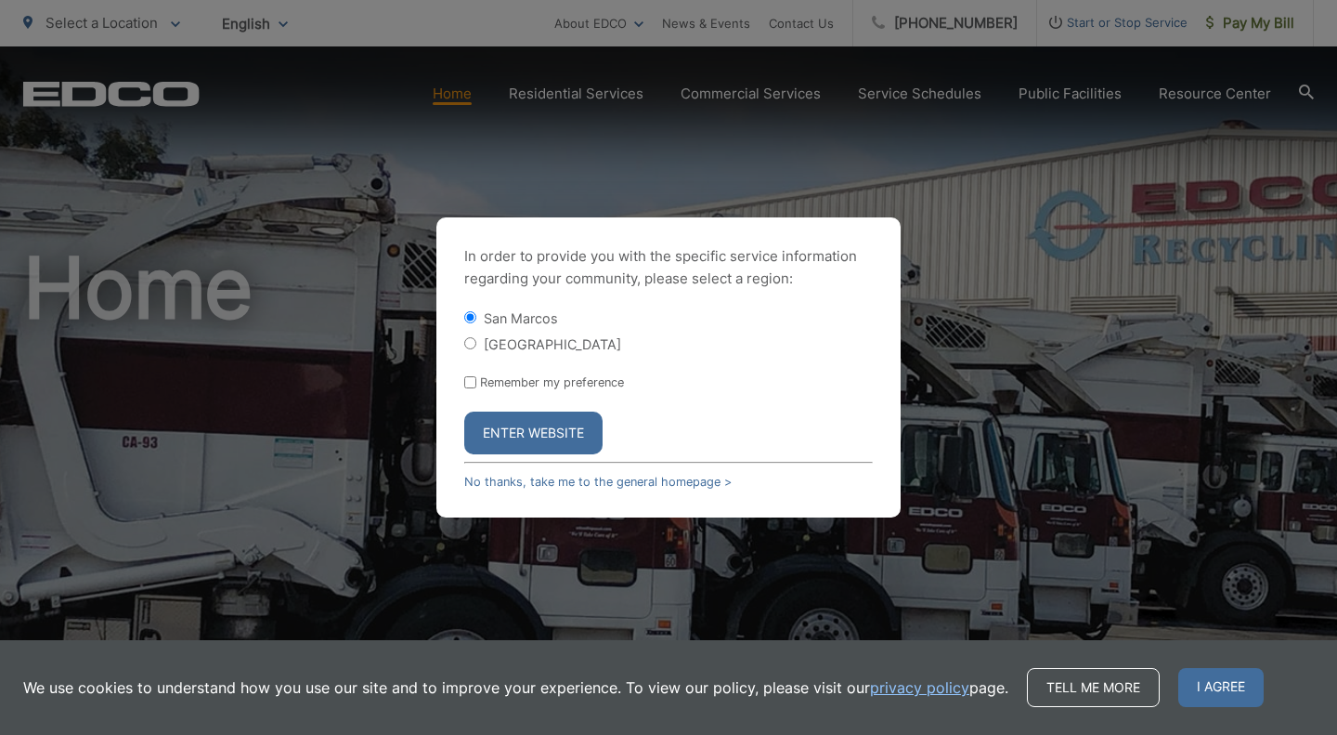 The width and height of the screenshot is (1337, 735). I want to click on p: In order to provide you with the specific service information regarding your community, please se..., so click(669, 267).